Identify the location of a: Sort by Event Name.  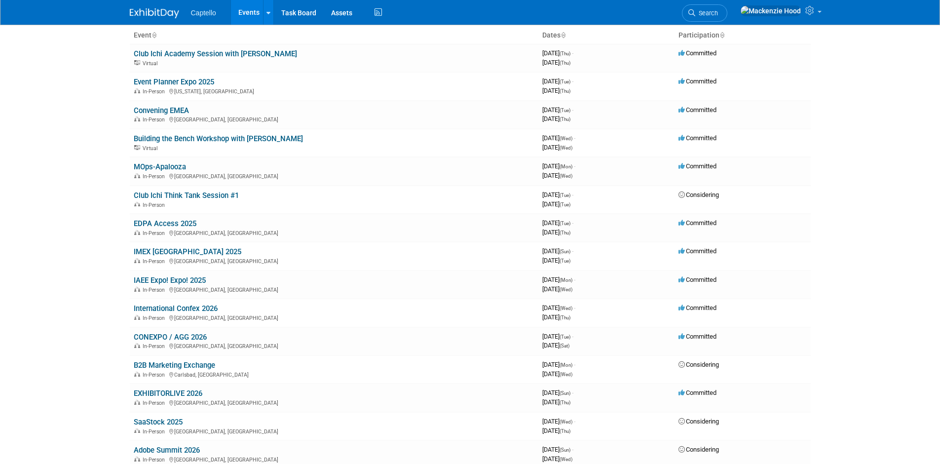
(154, 35).